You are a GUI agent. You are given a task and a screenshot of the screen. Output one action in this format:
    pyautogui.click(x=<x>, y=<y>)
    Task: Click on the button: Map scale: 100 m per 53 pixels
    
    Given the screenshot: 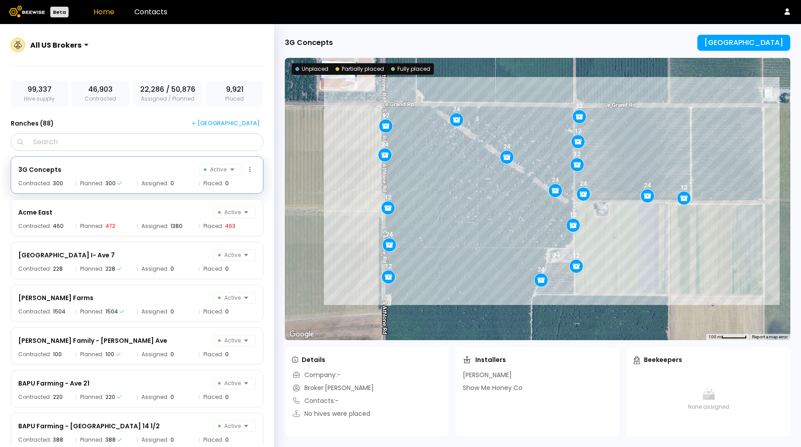 What is the action you would take?
    pyautogui.click(x=728, y=337)
    